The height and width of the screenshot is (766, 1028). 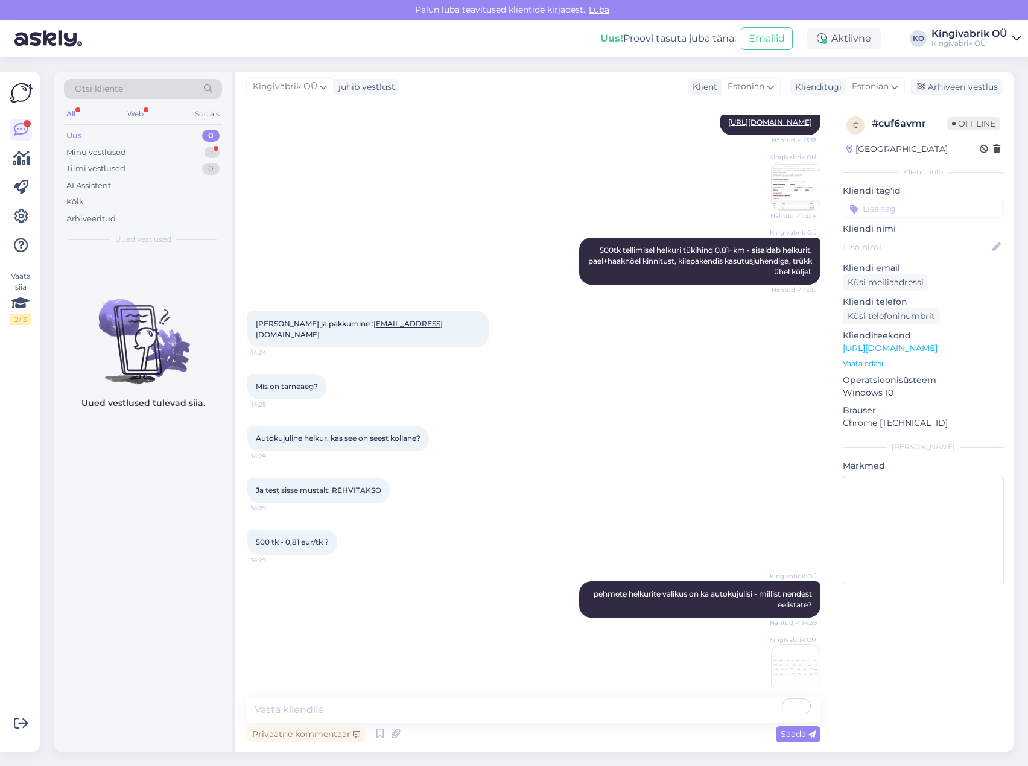 I want to click on span: Mis on tarneaeg?, so click(x=287, y=386).